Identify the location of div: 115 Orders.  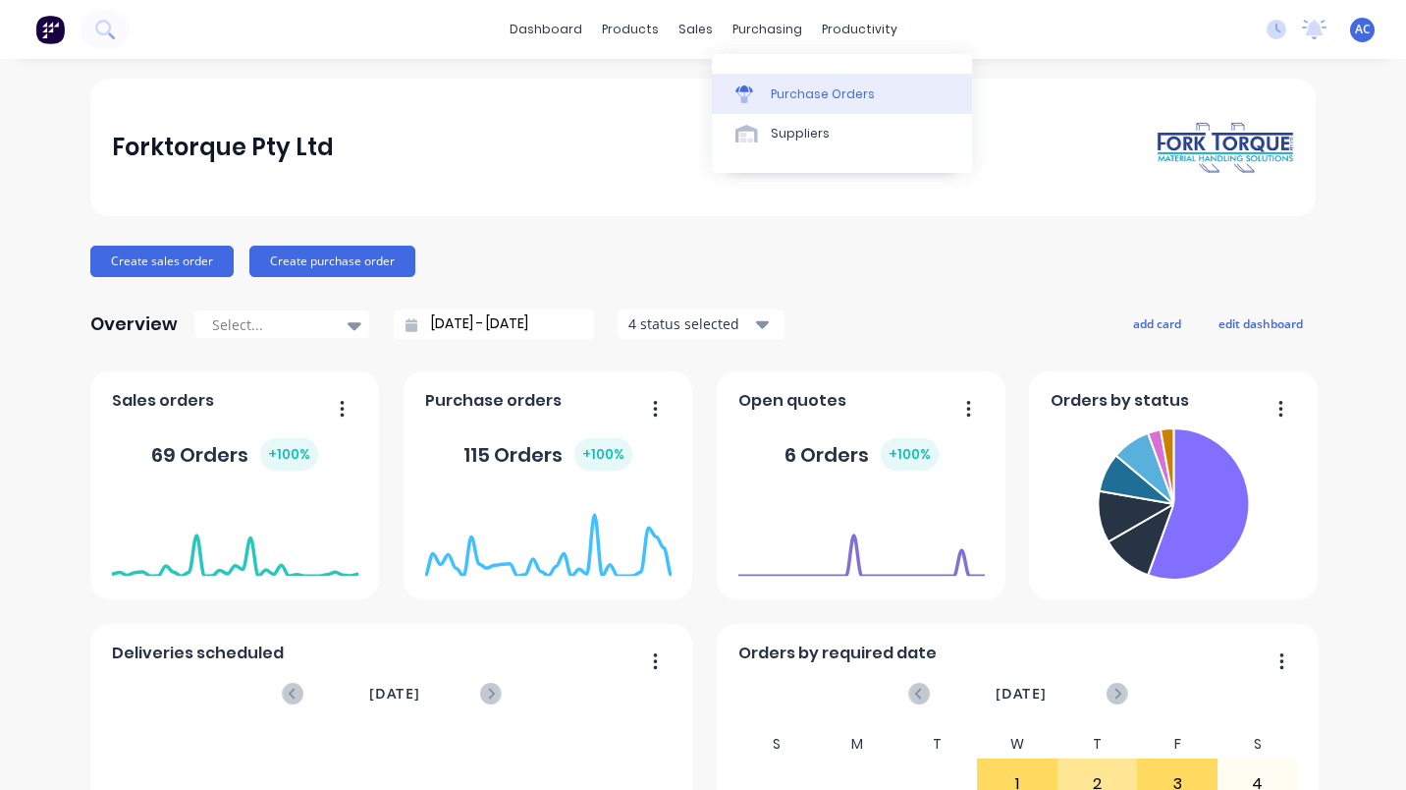
(548, 454).